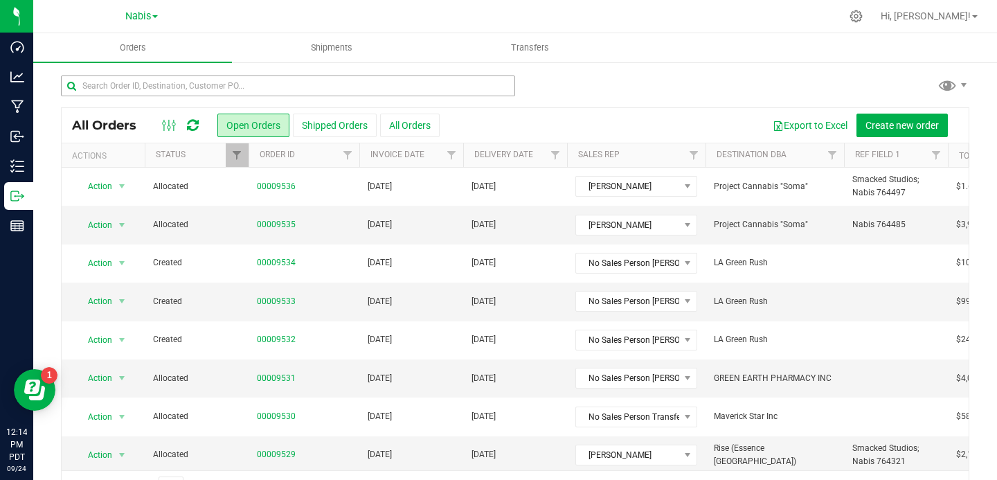 The width and height of the screenshot is (997, 480). Describe the element at coordinates (17, 47) in the screenshot. I see `inline-svg: Dashboard` at that location.